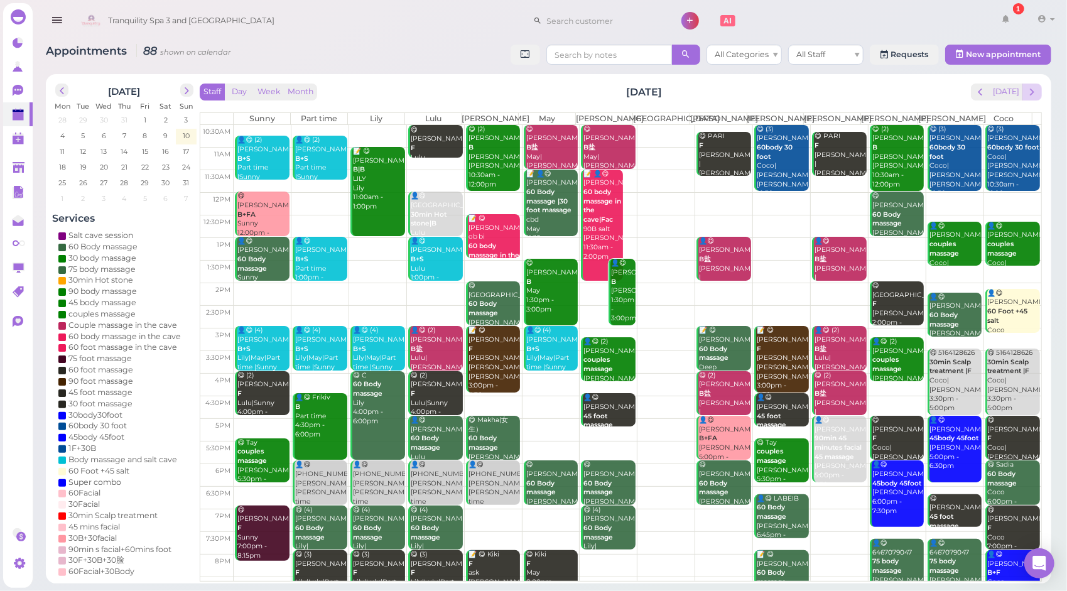 The image size is (1067, 591). What do you see at coordinates (186, 167) in the screenshot?
I see `span: 24` at bounding box center [186, 167].